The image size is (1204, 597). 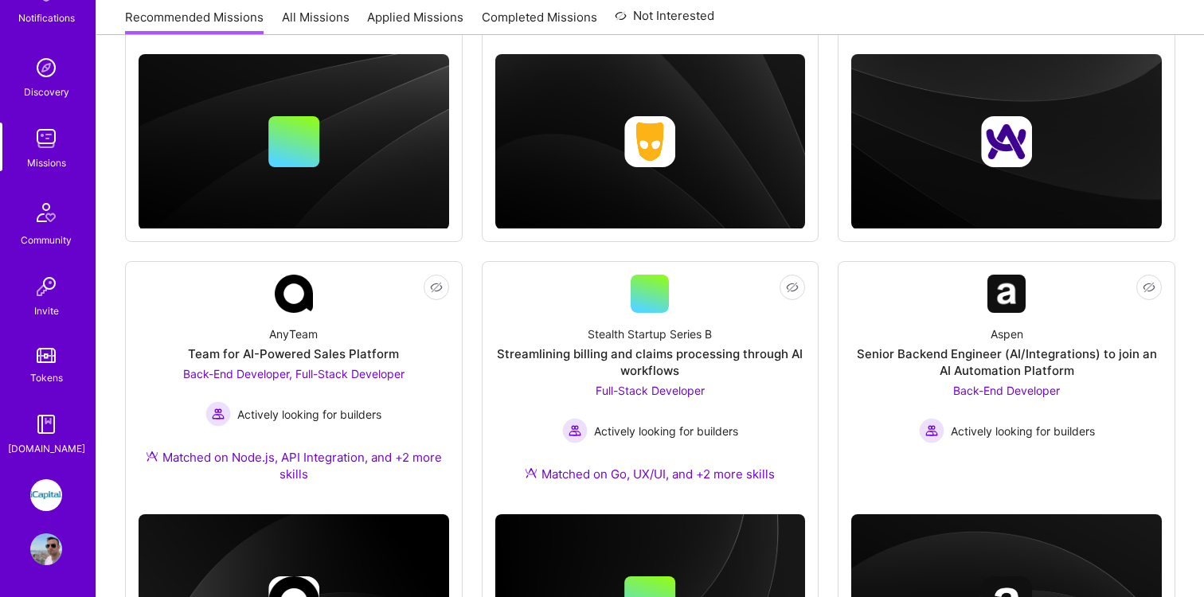 I want to click on div: Community, so click(x=46, y=240).